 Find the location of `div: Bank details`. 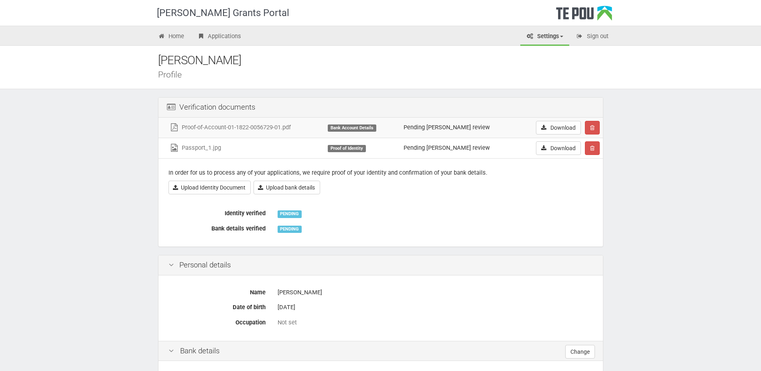

div: Bank details is located at coordinates (381, 351).